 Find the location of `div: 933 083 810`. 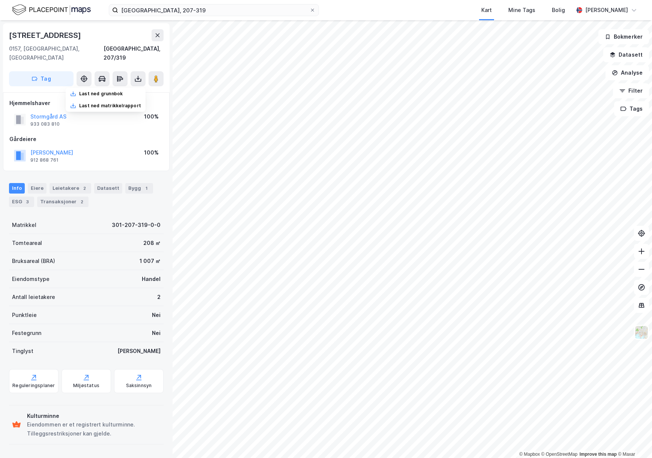

div: 933 083 810 is located at coordinates (45, 124).